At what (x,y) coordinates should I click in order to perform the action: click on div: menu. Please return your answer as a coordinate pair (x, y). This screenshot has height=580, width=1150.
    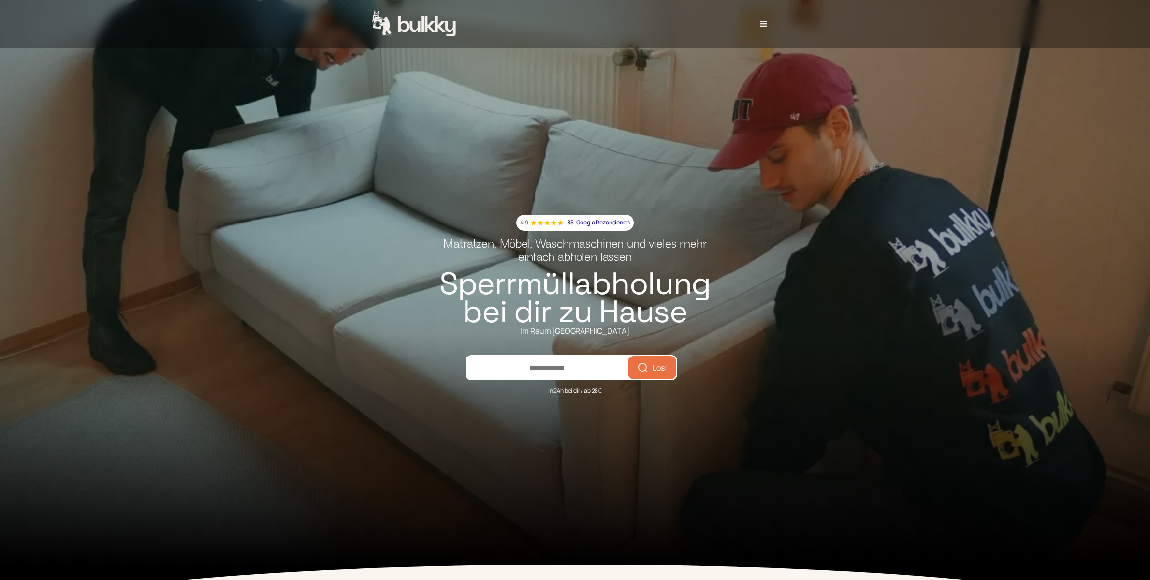
    Looking at the image, I should click on (764, 24).